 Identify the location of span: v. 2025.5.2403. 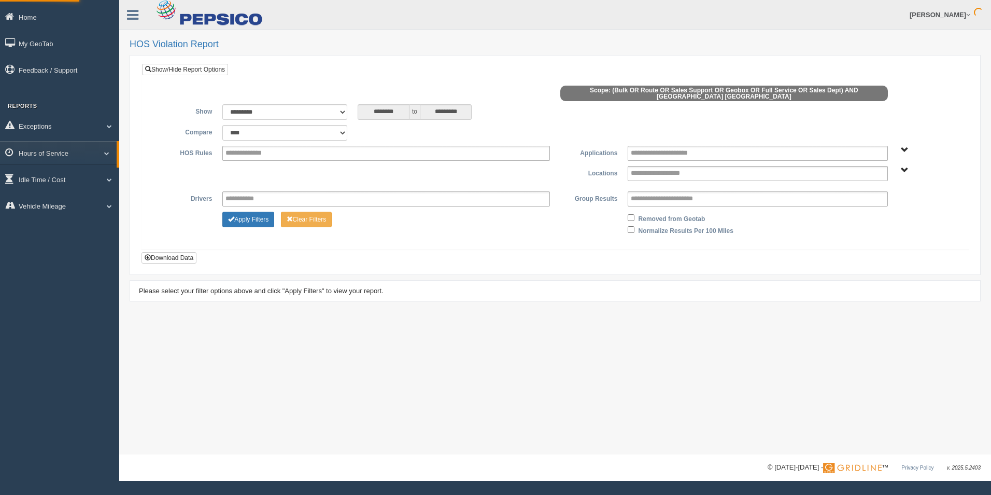
(964, 467).